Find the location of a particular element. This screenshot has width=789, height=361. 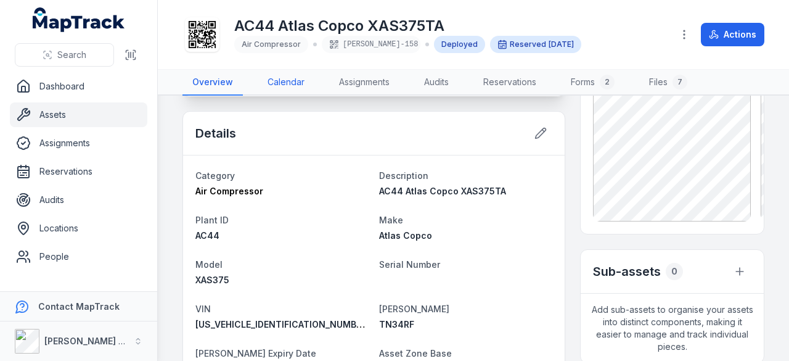

span: Plant ID is located at coordinates (212, 219).